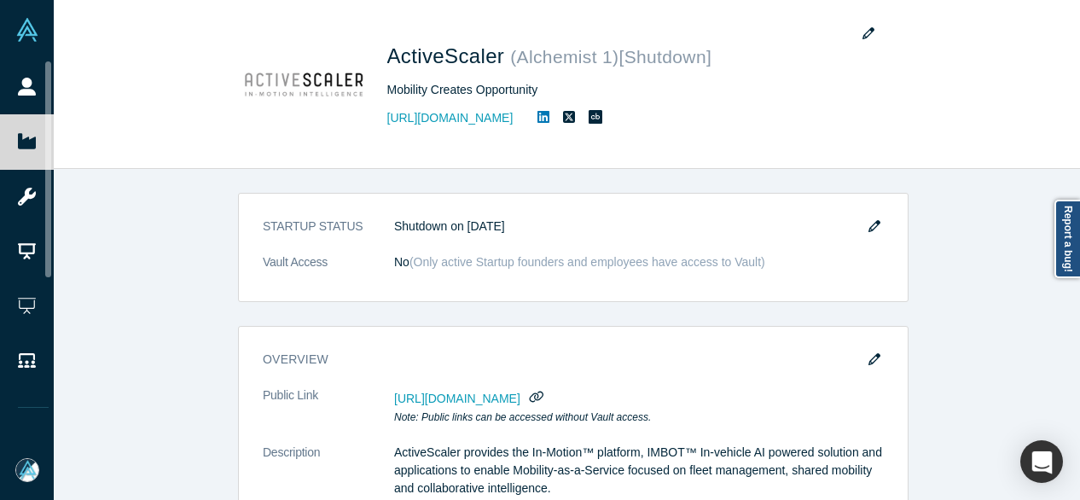 The height and width of the screenshot is (500, 1080). Describe the element at coordinates (561, 359) in the screenshot. I see `h3: overview` at that location.